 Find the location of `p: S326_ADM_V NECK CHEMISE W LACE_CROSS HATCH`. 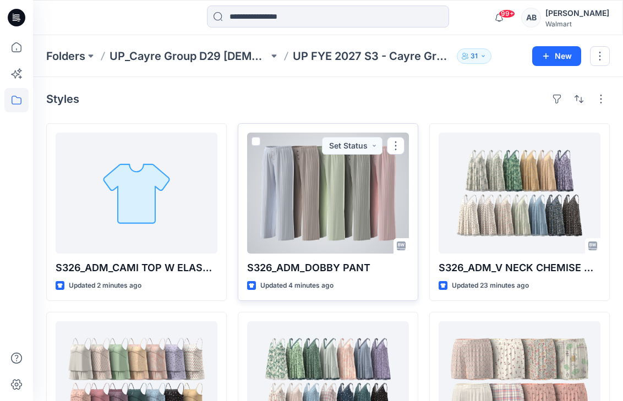

p: S326_ADM_V NECK CHEMISE W LACE_CROSS HATCH is located at coordinates (520, 268).